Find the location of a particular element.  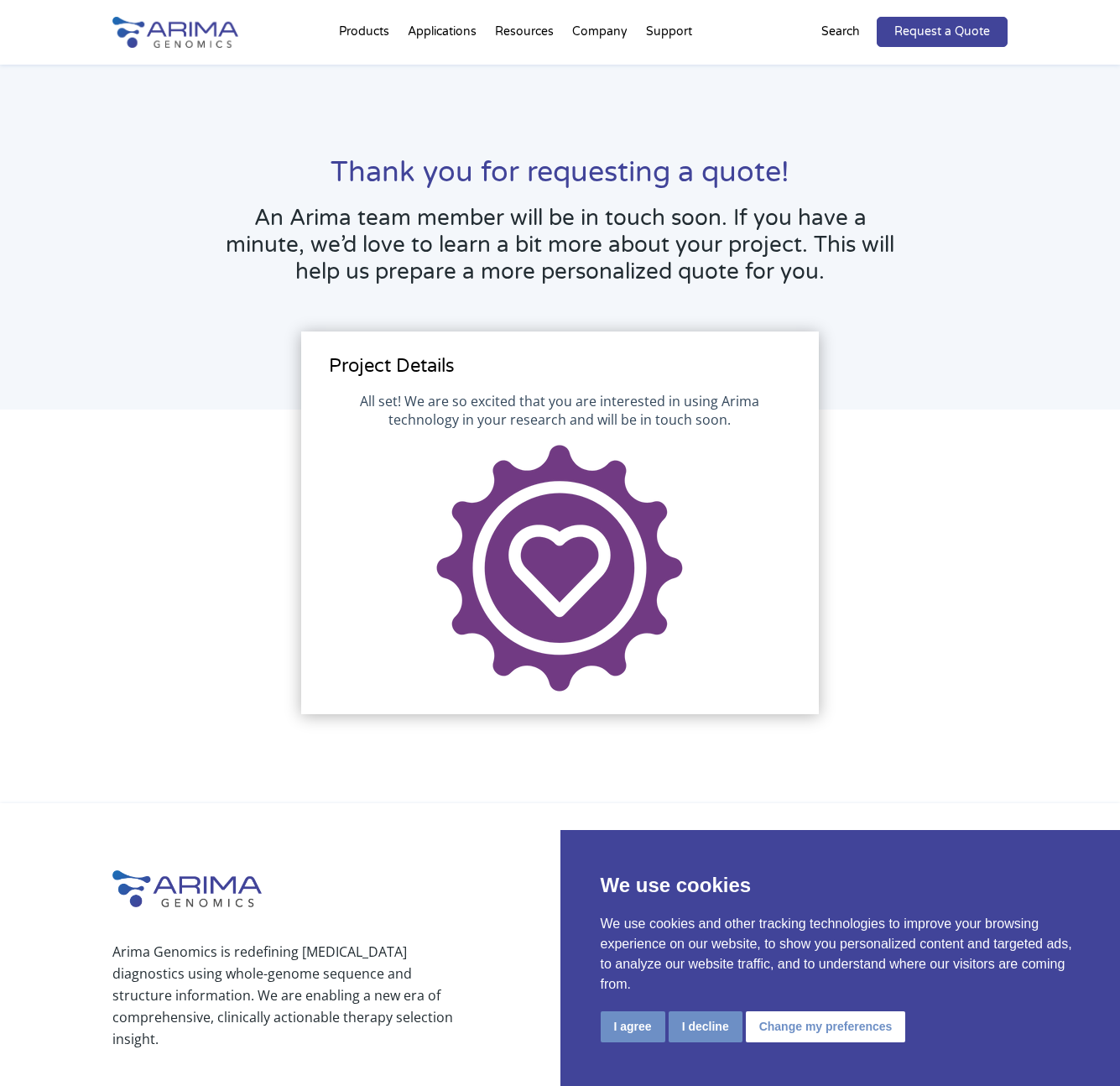

button: I agree is located at coordinates (633, 1027).